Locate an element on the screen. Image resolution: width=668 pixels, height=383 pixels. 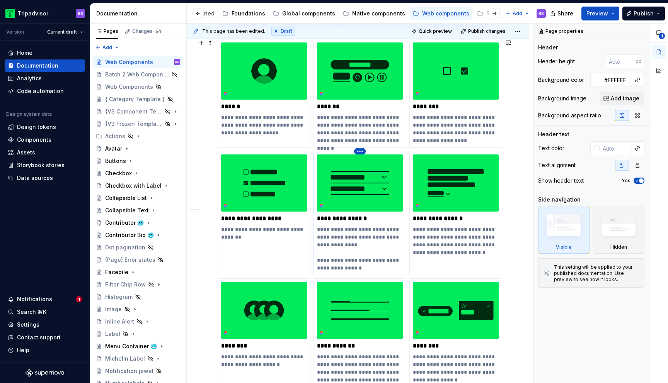
div: Contact support is located at coordinates (39, 338).